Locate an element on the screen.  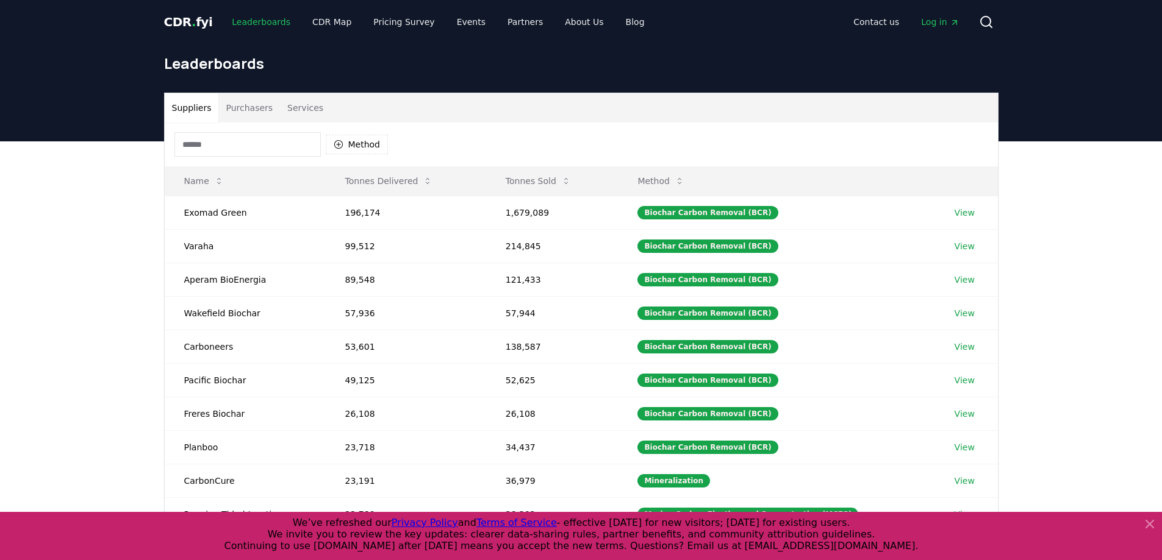
button: Services is located at coordinates (305, 108).